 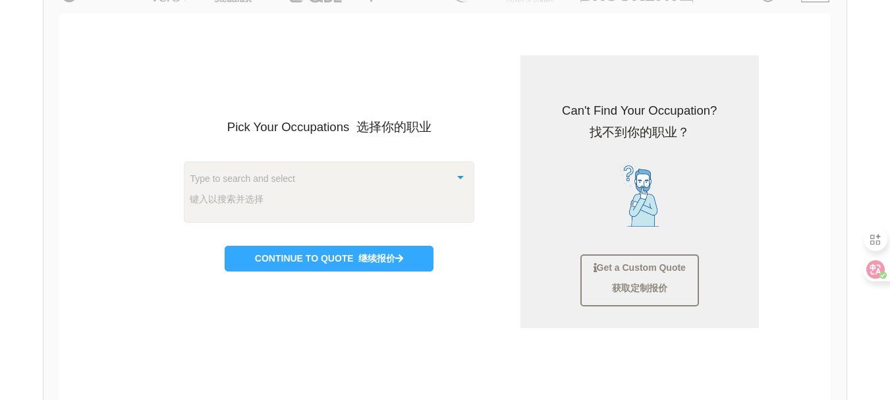 I want to click on span: Type to search and select, so click(x=242, y=190).